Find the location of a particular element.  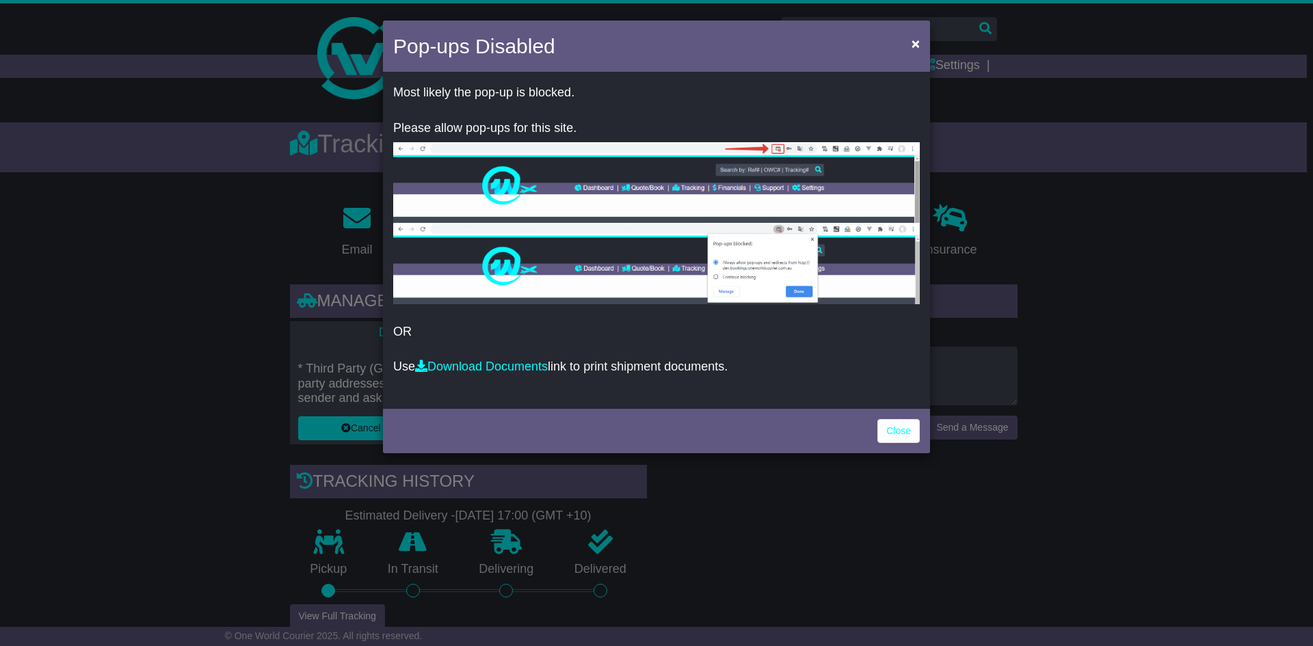

p: Please allow pop-ups for this site. is located at coordinates (656, 129).